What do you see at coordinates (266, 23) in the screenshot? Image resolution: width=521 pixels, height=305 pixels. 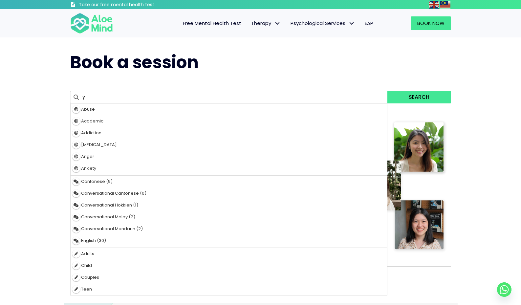 I see `span: Therapy` at bounding box center [266, 23].